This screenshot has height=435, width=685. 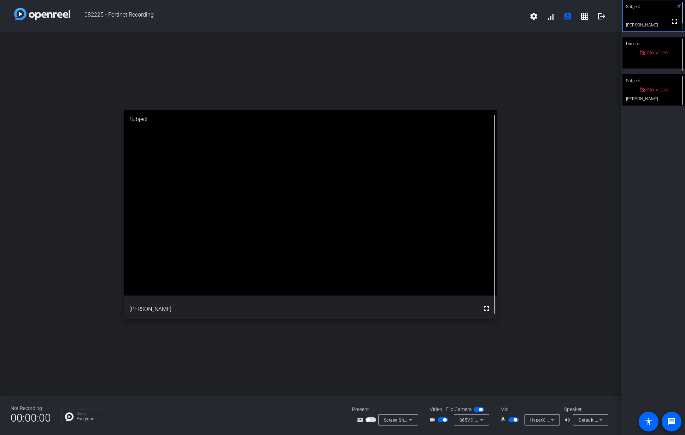 I want to click on mat-icon: account_box, so click(x=568, y=16).